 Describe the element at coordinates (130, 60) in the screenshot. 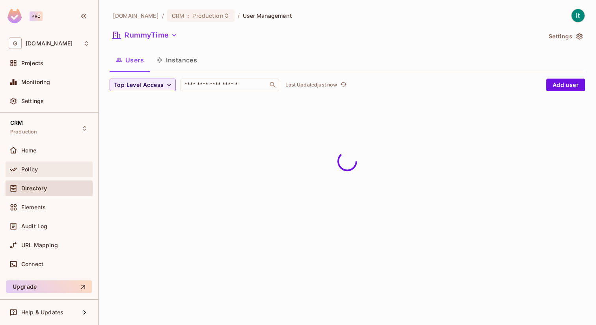

I see `button: Users` at that location.